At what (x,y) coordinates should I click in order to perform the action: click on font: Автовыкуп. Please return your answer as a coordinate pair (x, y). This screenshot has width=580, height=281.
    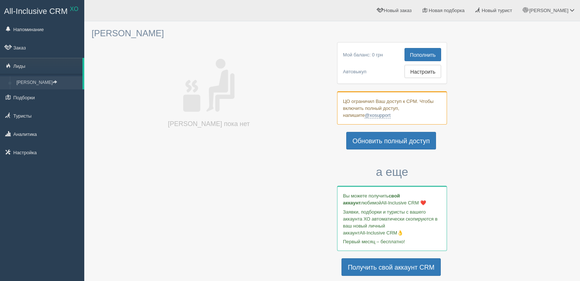
    Looking at the image, I should click on (354, 71).